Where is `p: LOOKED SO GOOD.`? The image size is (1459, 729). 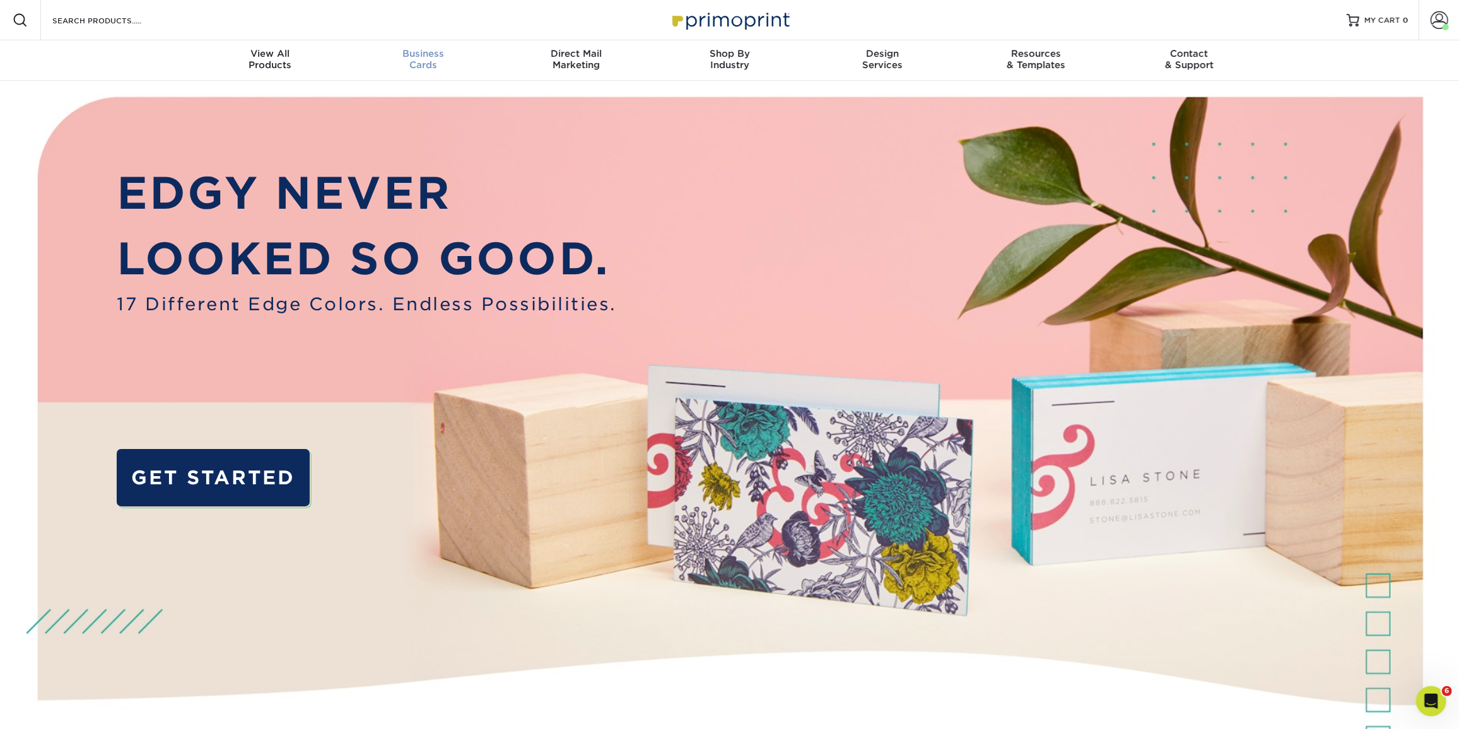 p: LOOKED SO GOOD. is located at coordinates (367, 259).